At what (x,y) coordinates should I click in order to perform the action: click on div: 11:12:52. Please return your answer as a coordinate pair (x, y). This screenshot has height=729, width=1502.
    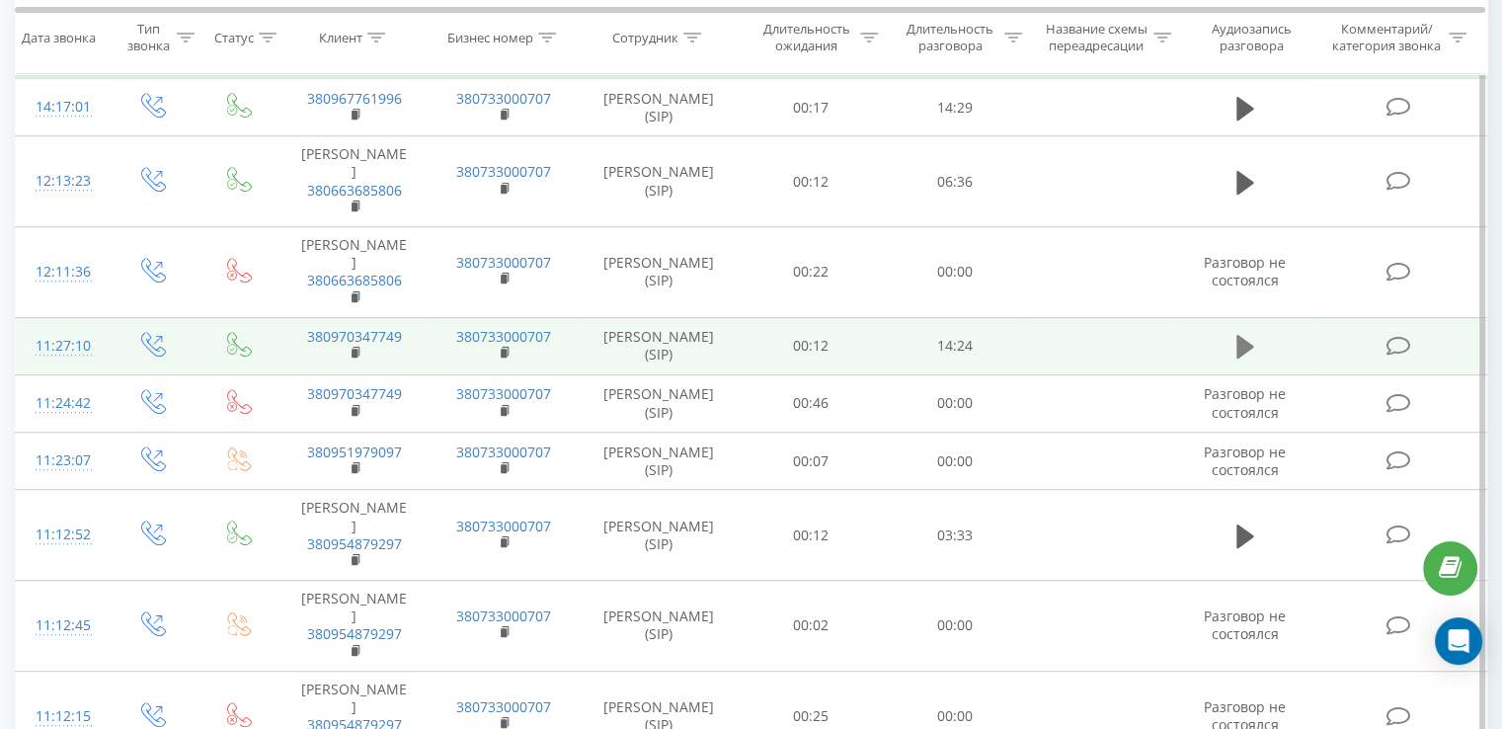
    Looking at the image, I should click on (61, 534).